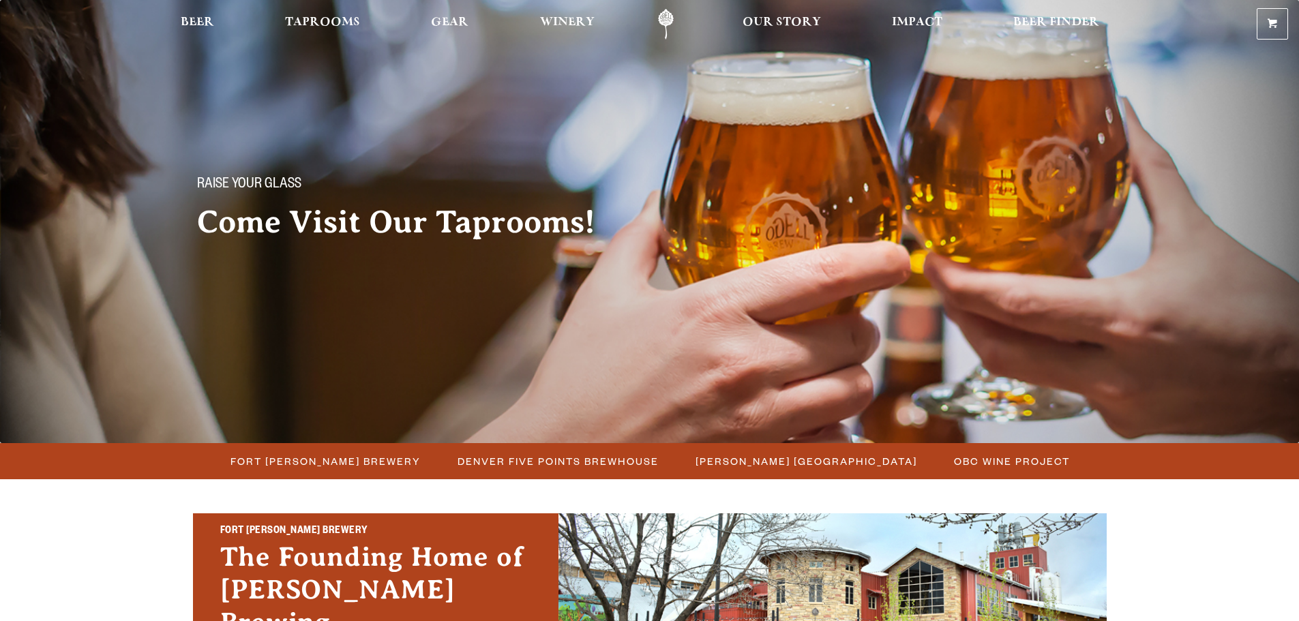 Image resolution: width=1299 pixels, height=621 pixels. I want to click on span: Our Story, so click(782, 23).